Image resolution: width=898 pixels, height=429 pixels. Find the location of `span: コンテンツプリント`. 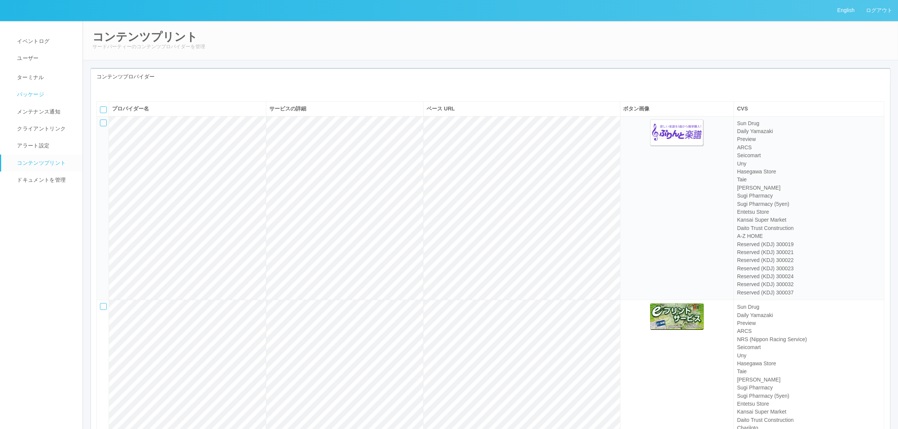

span: コンテンツプリント is located at coordinates (40, 163).